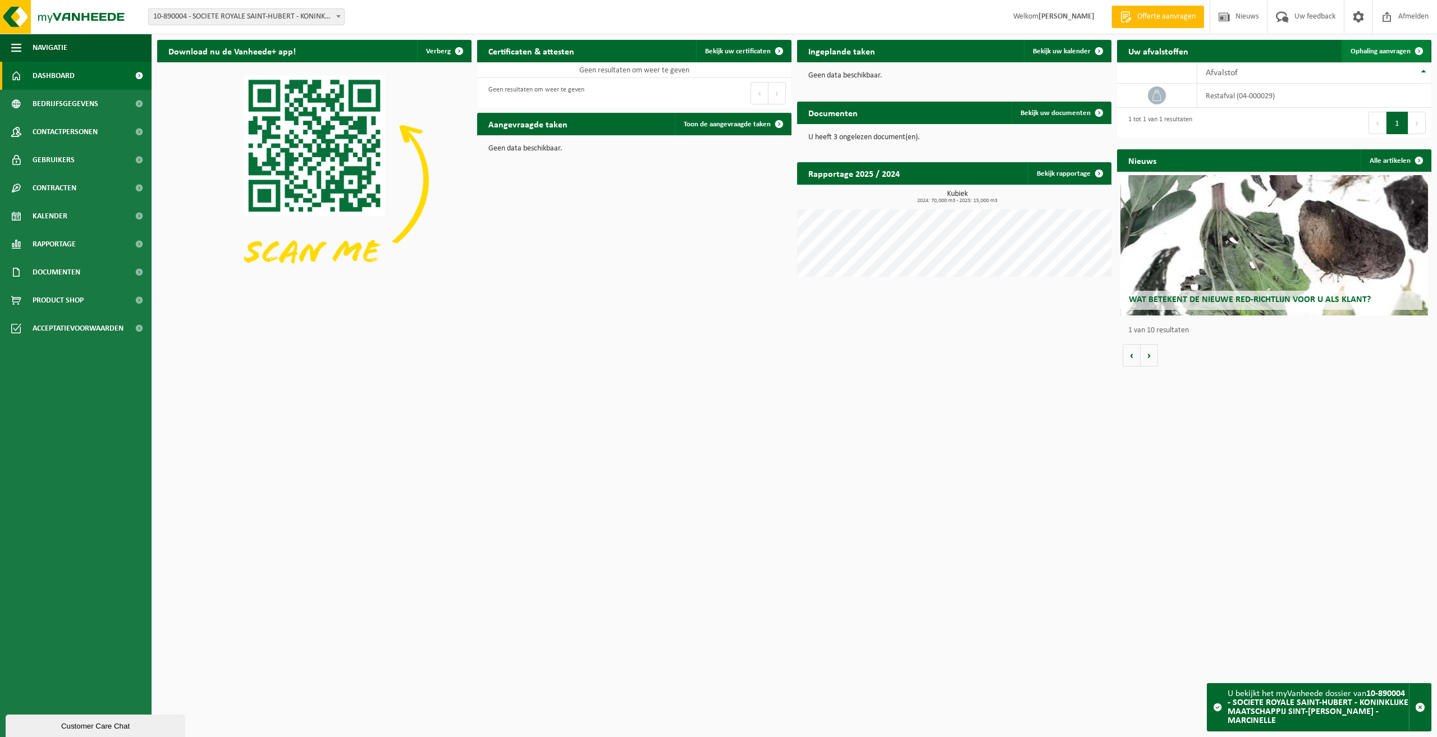 This screenshot has width=1437, height=737. What do you see at coordinates (56, 272) in the screenshot?
I see `span: Documenten` at bounding box center [56, 272].